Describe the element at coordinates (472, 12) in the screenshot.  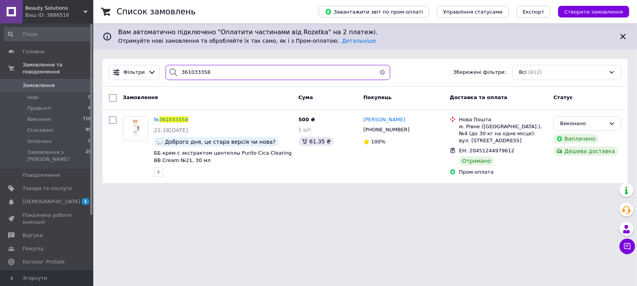
I see `button: Управління статусами` at that location.